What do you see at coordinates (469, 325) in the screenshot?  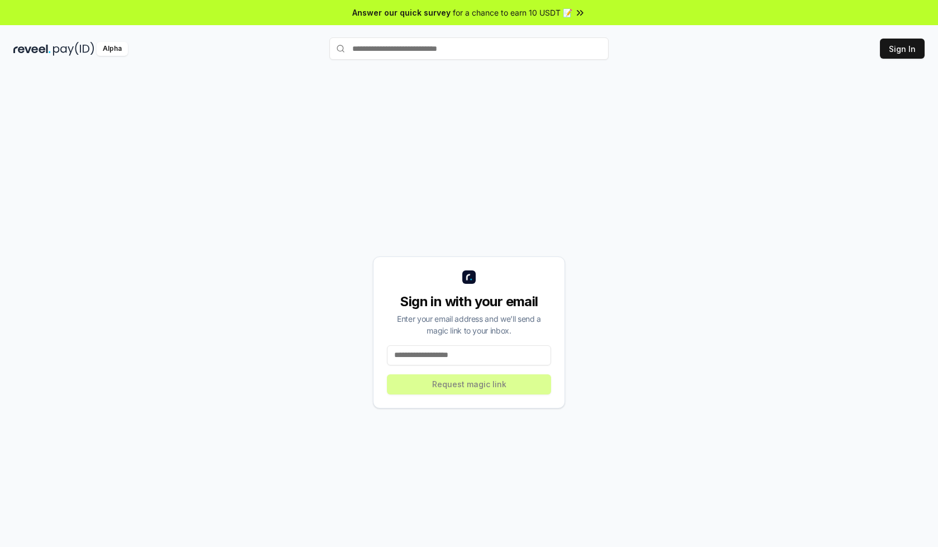 I see `div: Enter your email address and we’ll send a magic link to your inbox.` at bounding box center [469, 325].